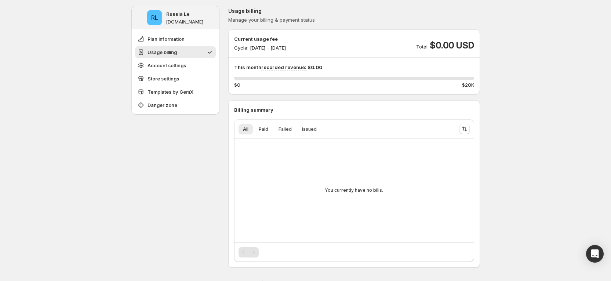 The height and width of the screenshot is (281, 611). Describe the element at coordinates (465, 129) in the screenshot. I see `button: Sort the results` at that location.